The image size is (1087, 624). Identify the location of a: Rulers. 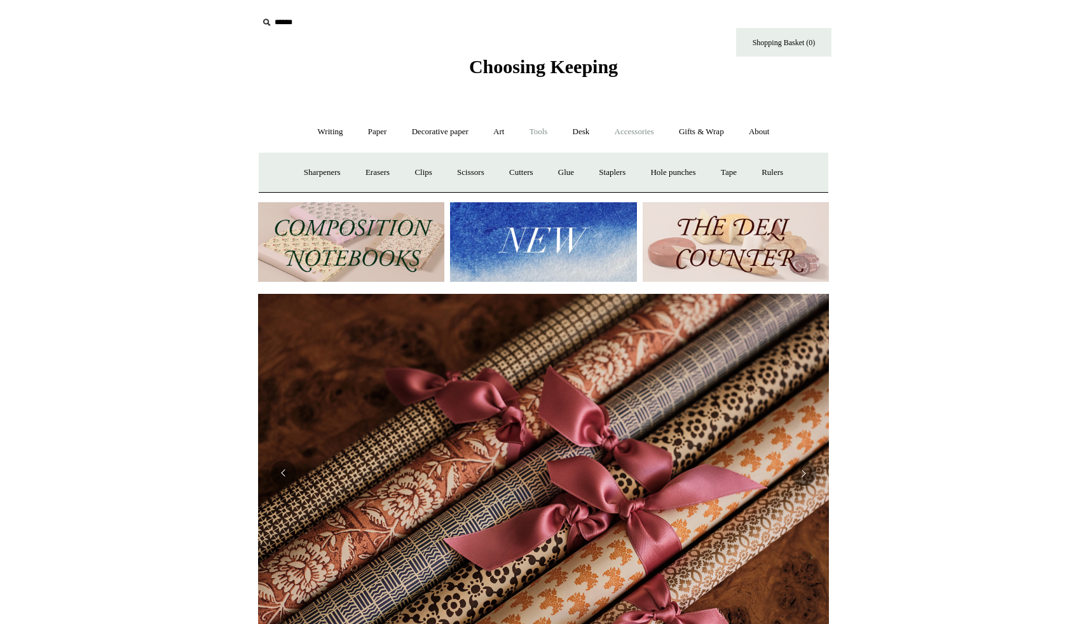
(773, 172).